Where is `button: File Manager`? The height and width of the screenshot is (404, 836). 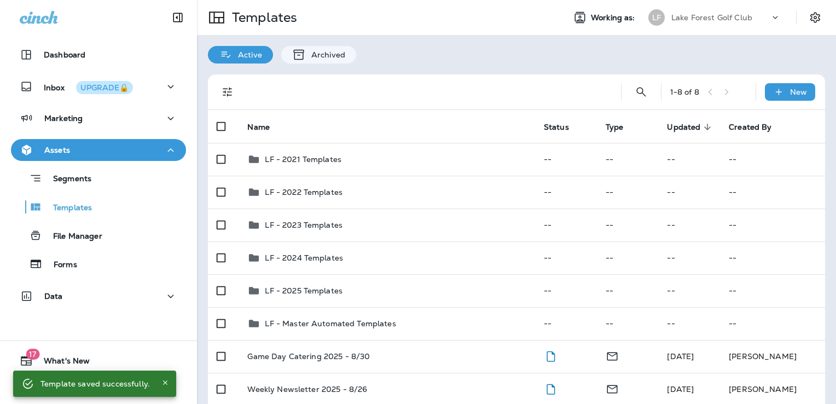
button: File Manager is located at coordinates (99, 235).